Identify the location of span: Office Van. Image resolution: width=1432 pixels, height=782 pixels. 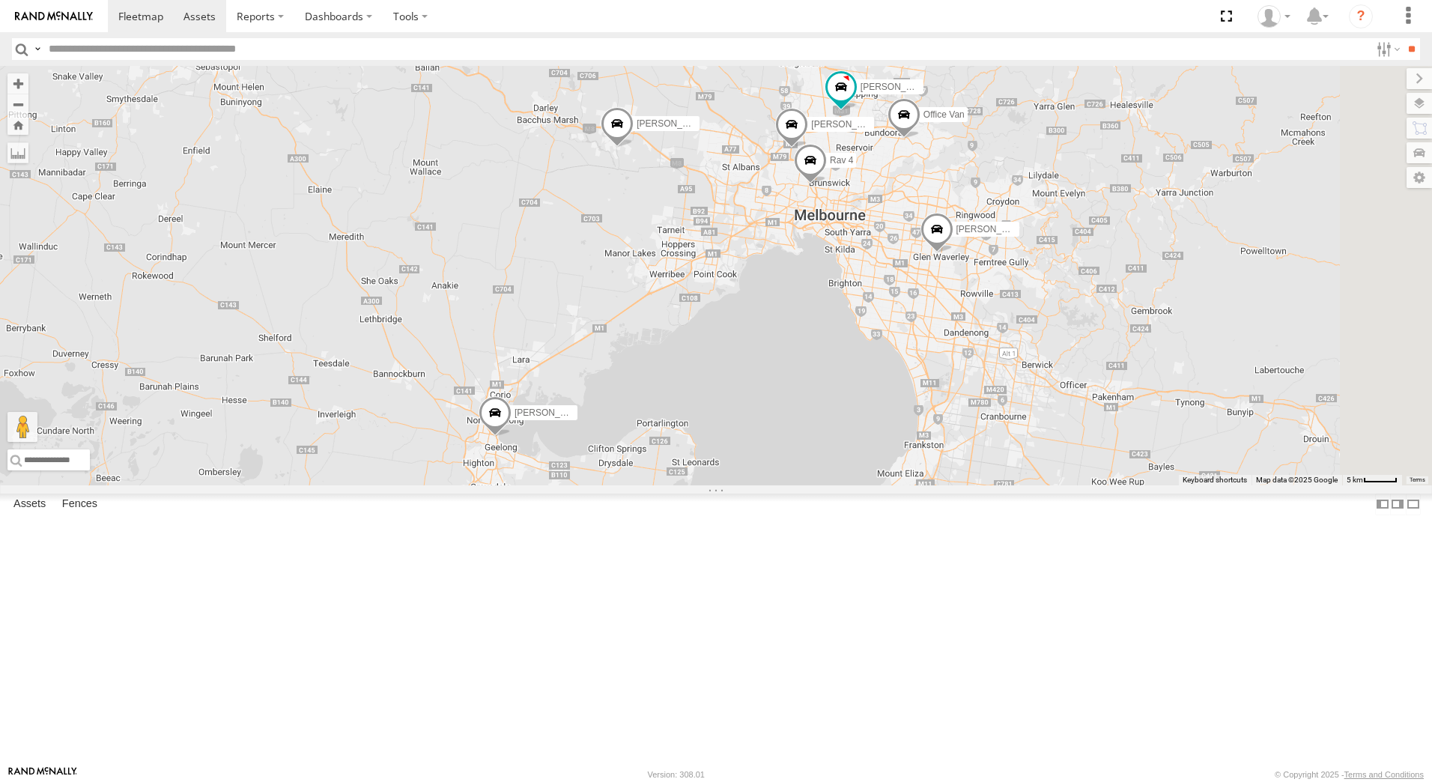
(943, 115).